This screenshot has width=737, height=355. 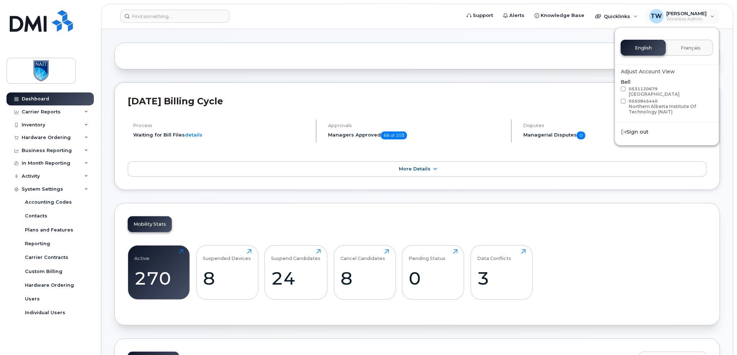 What do you see at coordinates (221, 135) in the screenshot?
I see `li: Waiting for Bill Files` at bounding box center [221, 135].